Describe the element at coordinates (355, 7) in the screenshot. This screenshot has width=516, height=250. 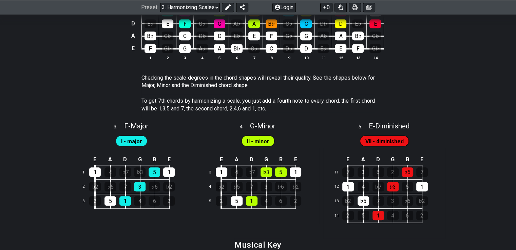
I see `button: Print` at that location.